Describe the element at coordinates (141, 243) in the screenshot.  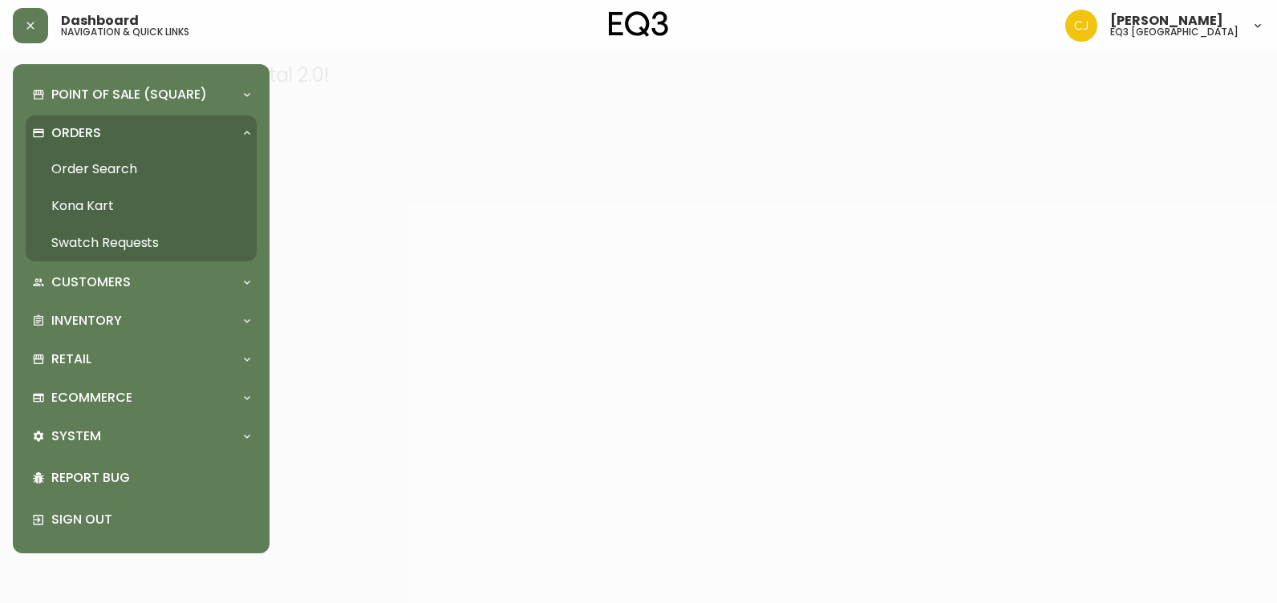
I see `a: Swatch Requests` at that location.